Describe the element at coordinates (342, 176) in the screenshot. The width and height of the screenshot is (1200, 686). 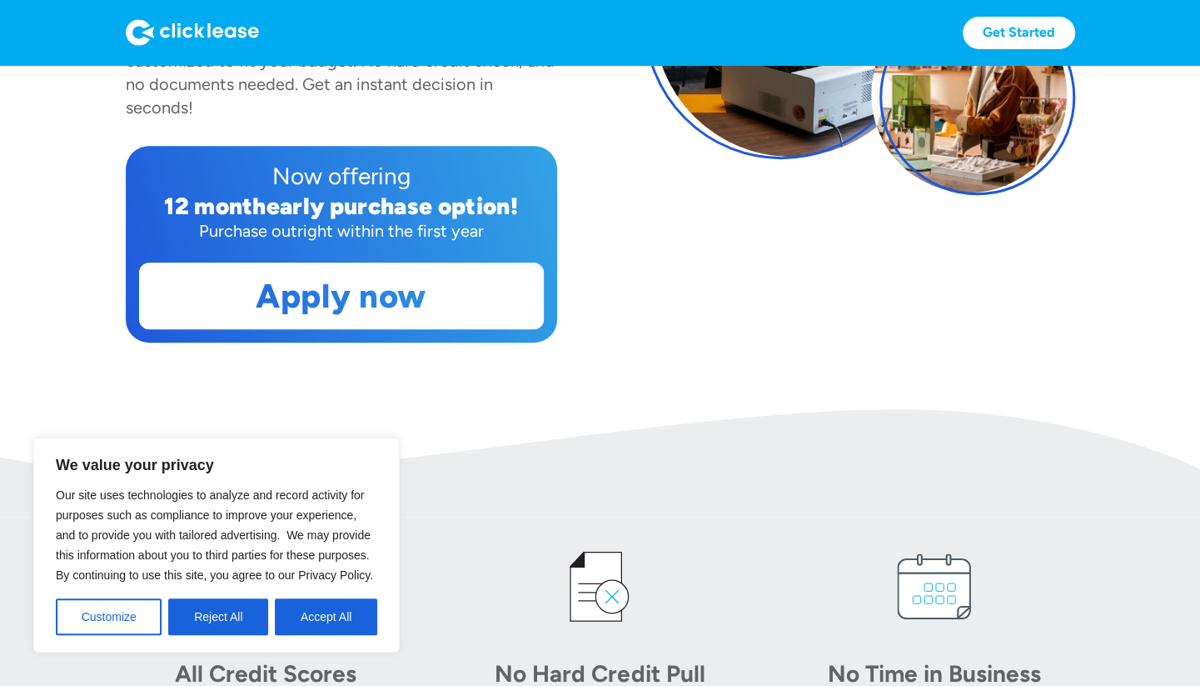
I see `div: Now offering` at that location.